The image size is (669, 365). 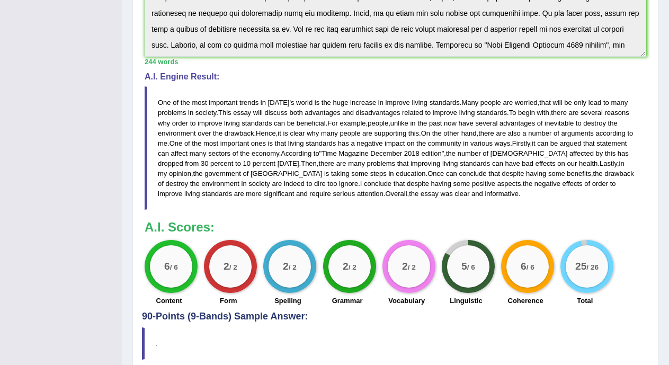 I want to click on span: why, so click(x=313, y=133).